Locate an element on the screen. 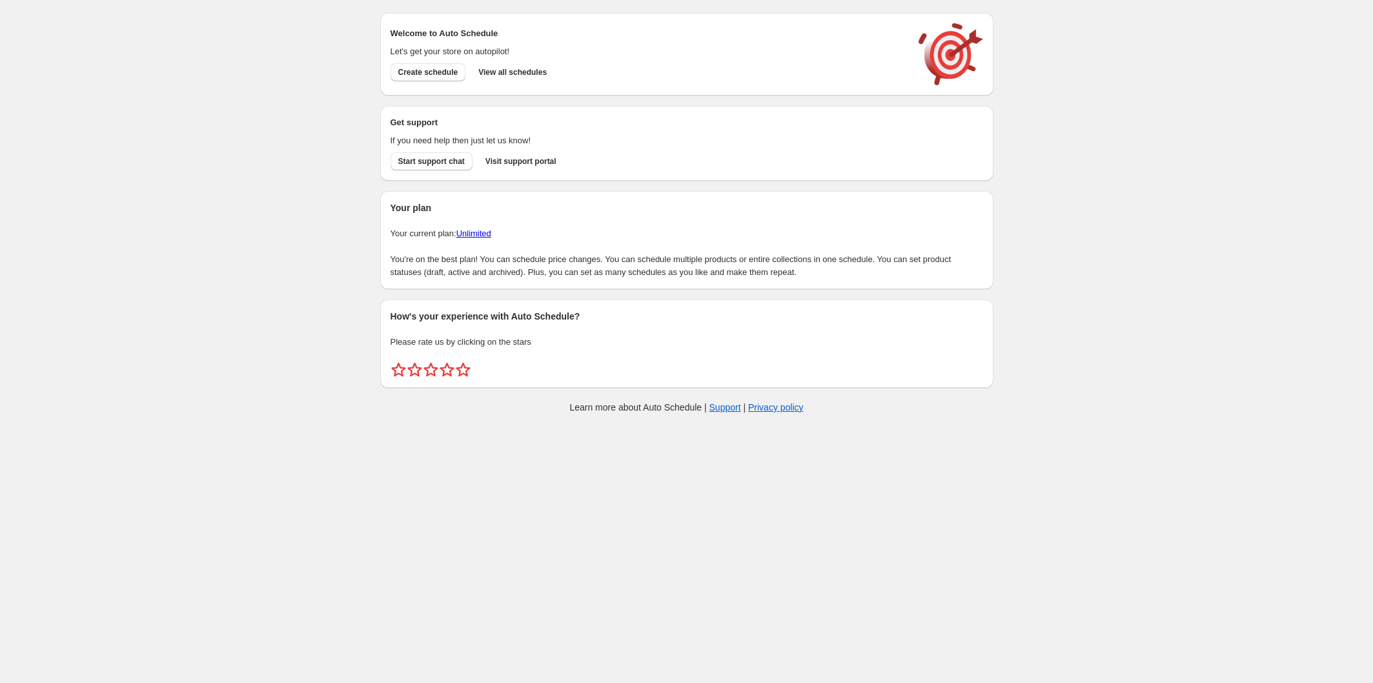 The image size is (1373, 683). h2: Welcome to Auto Schedule is located at coordinates (648, 34).